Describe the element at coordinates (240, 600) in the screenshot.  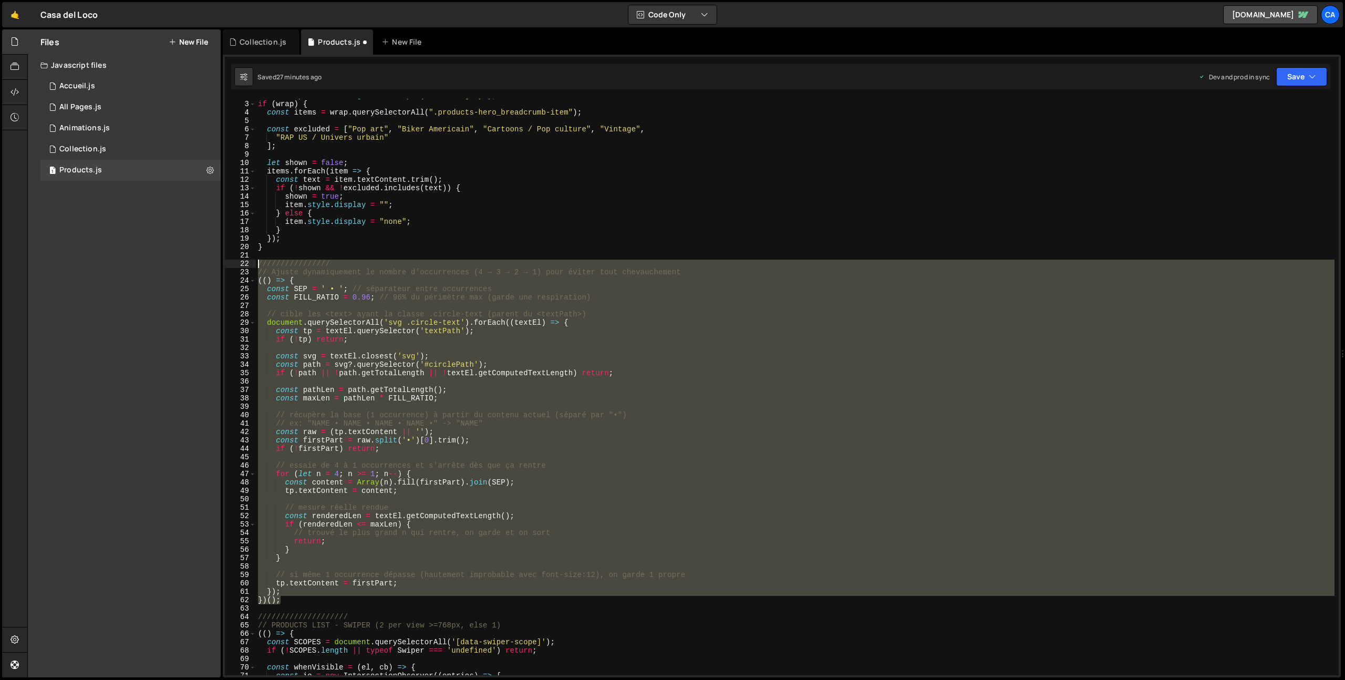
I see `div: 62` at that location.